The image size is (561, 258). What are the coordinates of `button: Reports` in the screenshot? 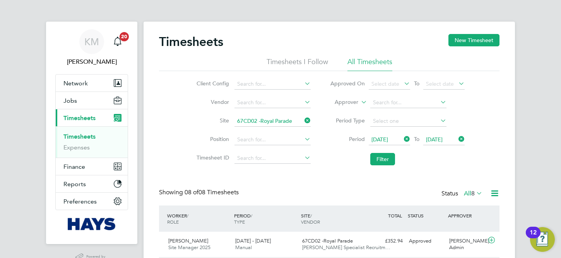 It's located at (92, 184).